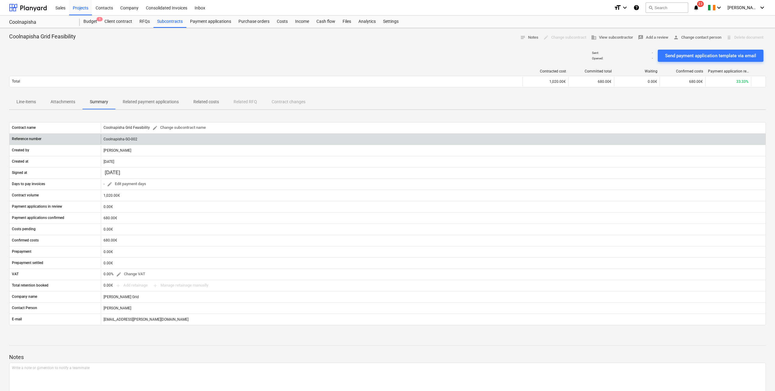 Image resolution: width=775 pixels, height=391 pixels. Describe the element at coordinates (22, 251) in the screenshot. I see `p: Prepayment` at that location.